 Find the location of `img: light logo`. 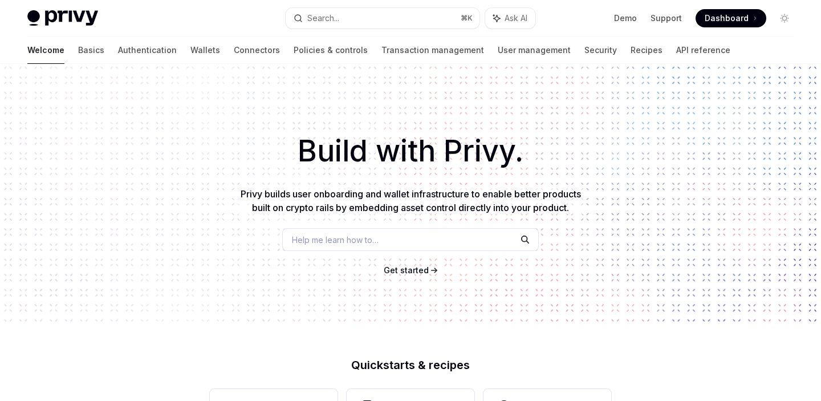

img: light logo is located at coordinates (63, 18).